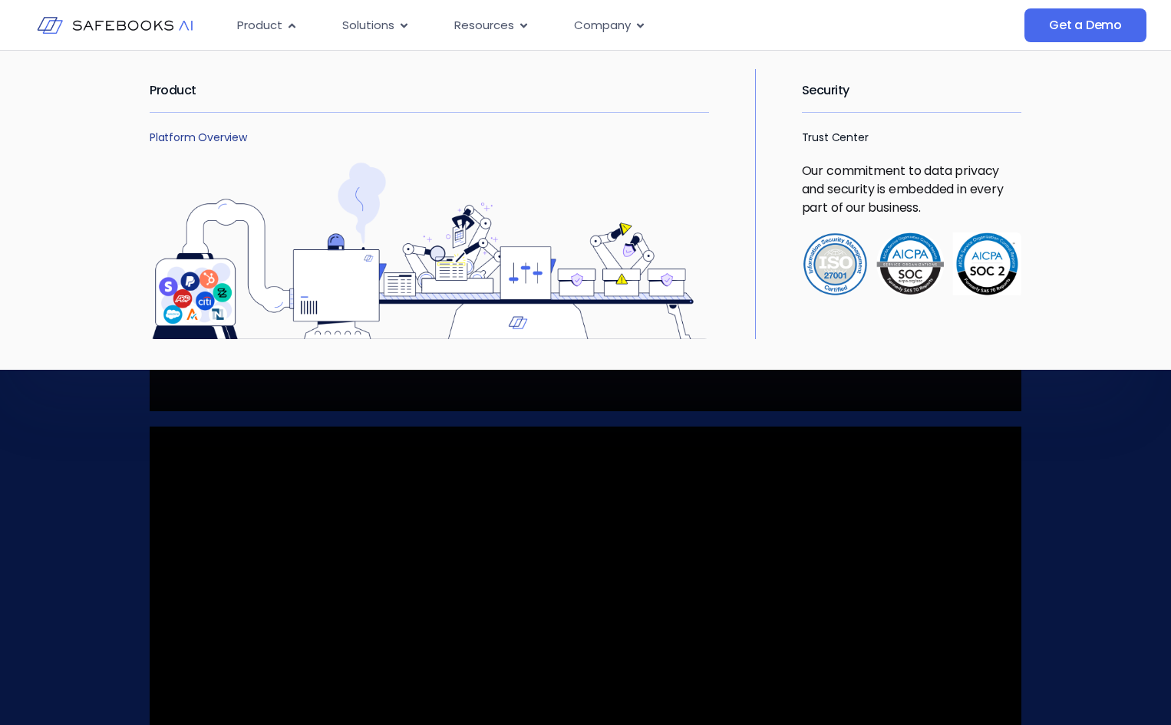  What do you see at coordinates (558, 25) in the screenshot?
I see `div: Menu Toggle` at bounding box center [558, 25].